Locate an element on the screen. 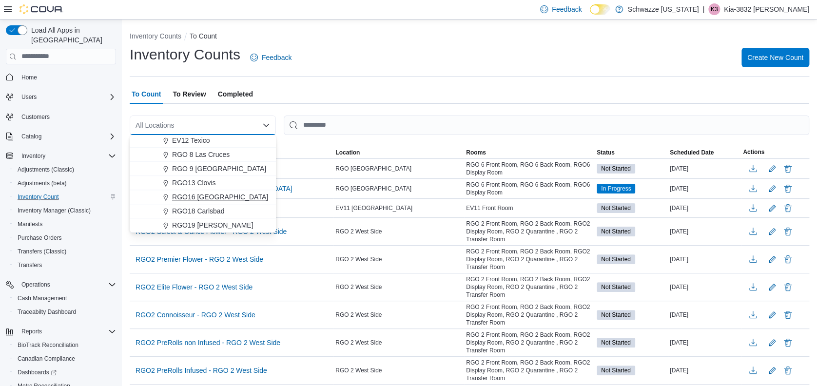 The width and height of the screenshot is (817, 386). span: Transfers (Classic) is located at coordinates (65, 251).